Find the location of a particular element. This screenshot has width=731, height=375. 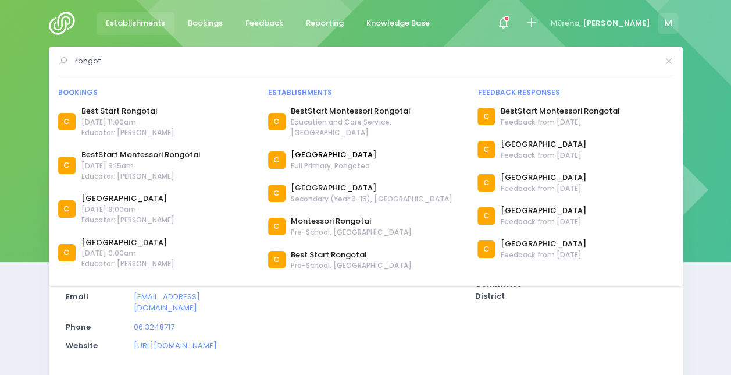

a: Establishments is located at coordinates (136, 23).